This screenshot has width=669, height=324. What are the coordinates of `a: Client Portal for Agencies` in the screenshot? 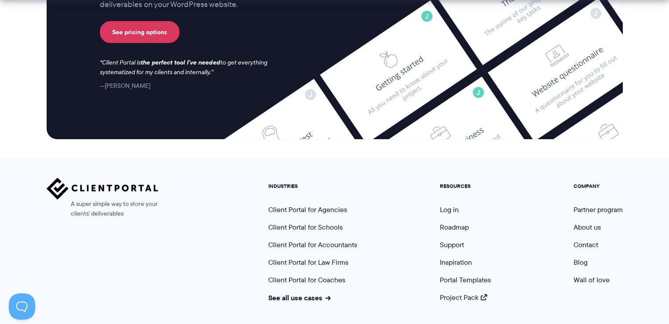 It's located at (307, 210).